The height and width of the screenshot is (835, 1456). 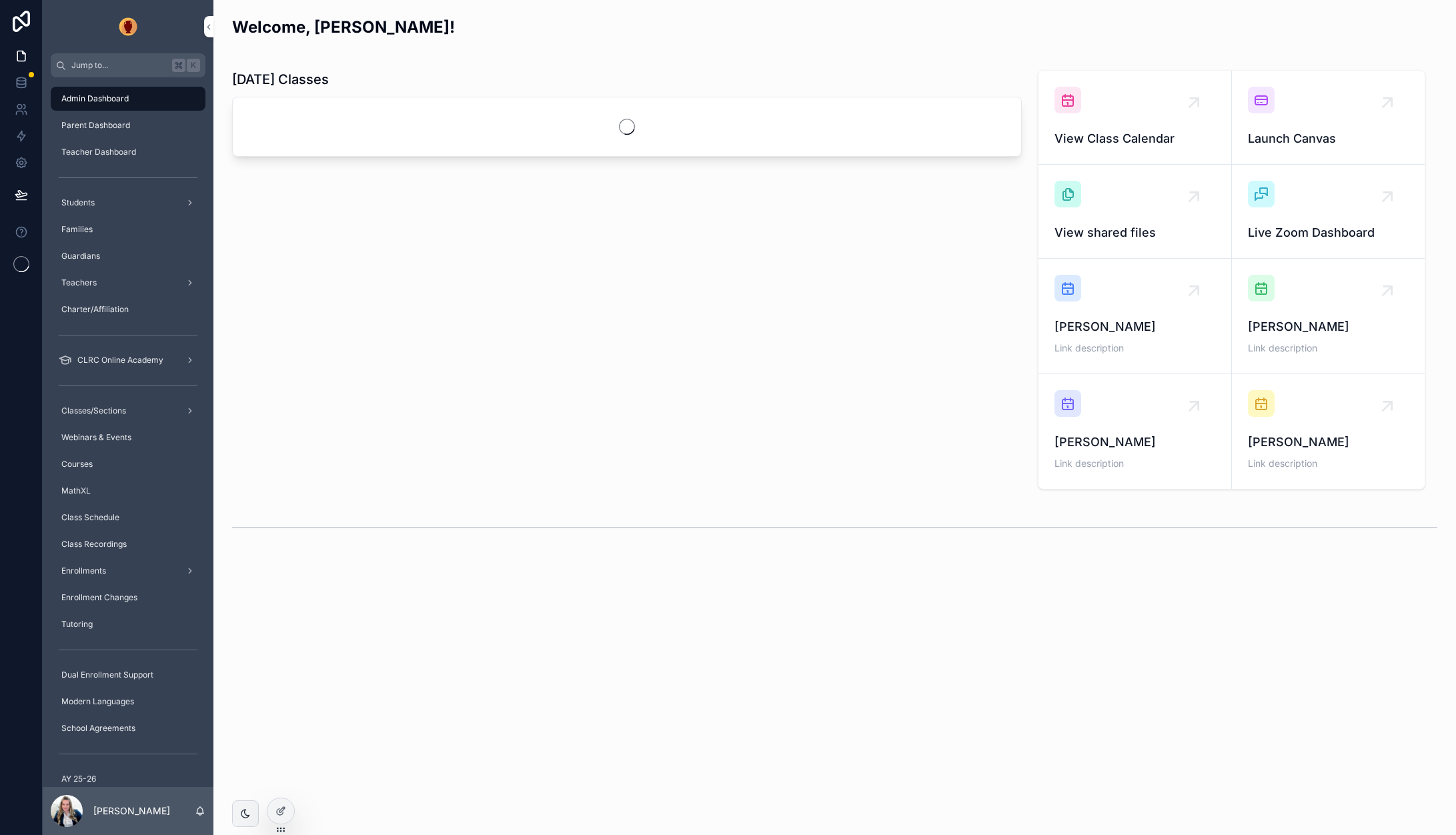 I want to click on span: Launch Canvas, so click(x=1328, y=139).